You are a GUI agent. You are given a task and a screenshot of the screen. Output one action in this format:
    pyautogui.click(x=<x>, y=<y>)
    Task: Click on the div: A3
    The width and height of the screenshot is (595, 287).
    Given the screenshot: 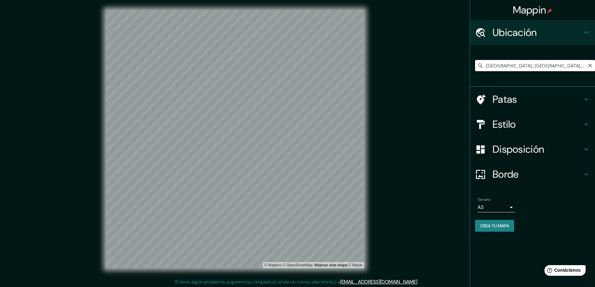 What is the action you would take?
    pyautogui.click(x=496, y=207)
    